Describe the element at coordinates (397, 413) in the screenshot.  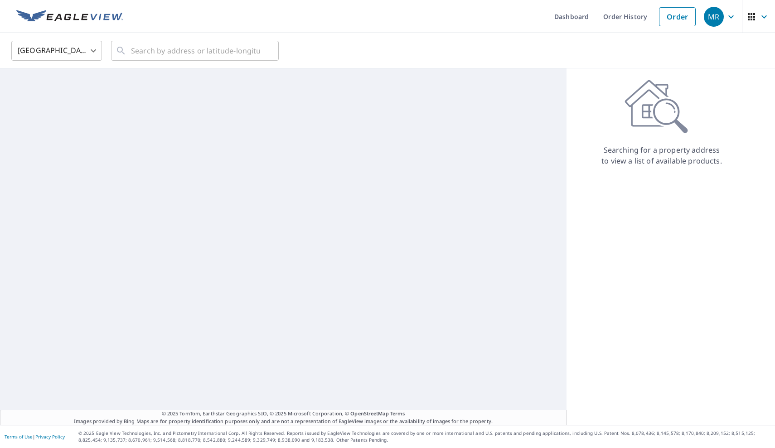
I see `a: Terms` at that location.